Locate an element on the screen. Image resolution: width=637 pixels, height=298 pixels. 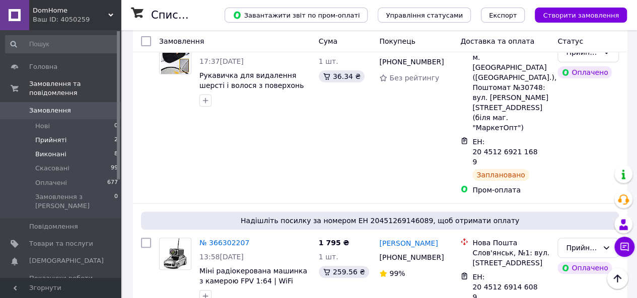
button: Наверх is located at coordinates (617, 279).